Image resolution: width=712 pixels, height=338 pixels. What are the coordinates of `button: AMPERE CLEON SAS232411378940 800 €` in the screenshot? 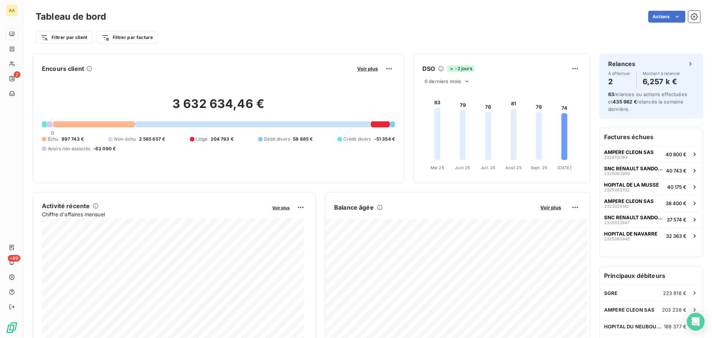 It's located at (651, 154).